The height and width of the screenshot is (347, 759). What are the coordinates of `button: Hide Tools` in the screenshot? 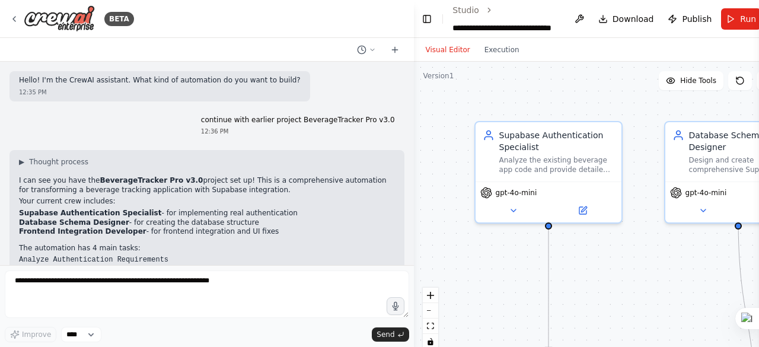 It's located at (690, 81).